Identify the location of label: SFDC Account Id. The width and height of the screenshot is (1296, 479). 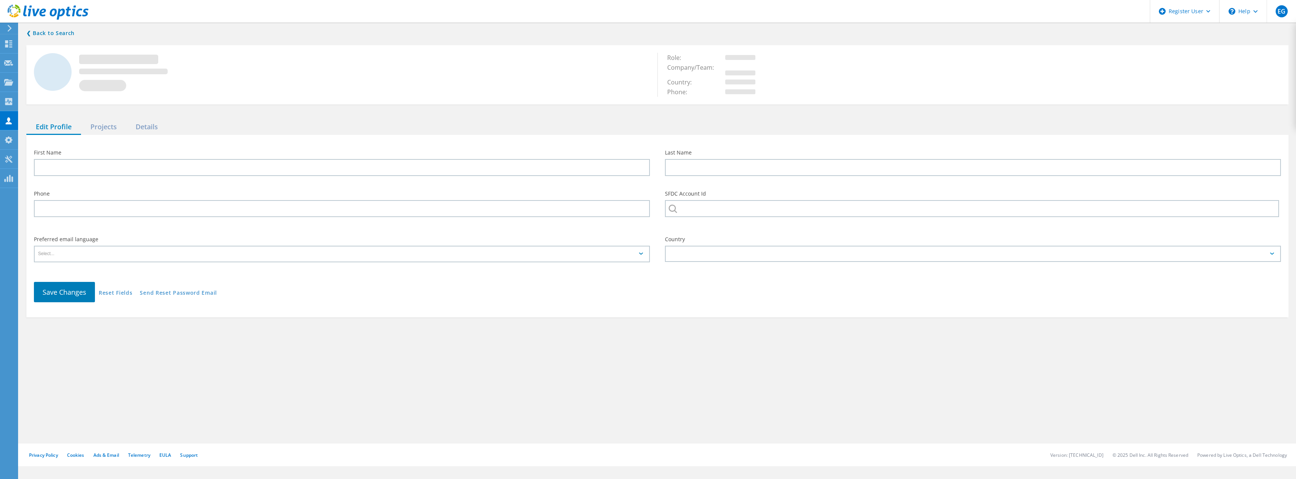
(973, 194).